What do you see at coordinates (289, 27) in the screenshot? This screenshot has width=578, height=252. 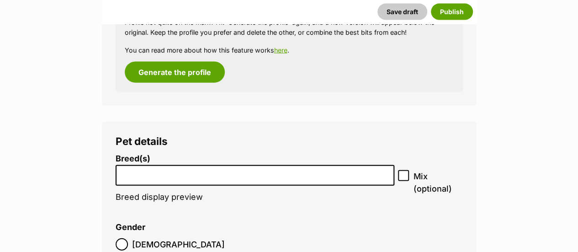 I see `p: Profile not quite on the mark? Hit ‘Generate the profile’ again, and a new version will appear be...` at bounding box center [289, 27].